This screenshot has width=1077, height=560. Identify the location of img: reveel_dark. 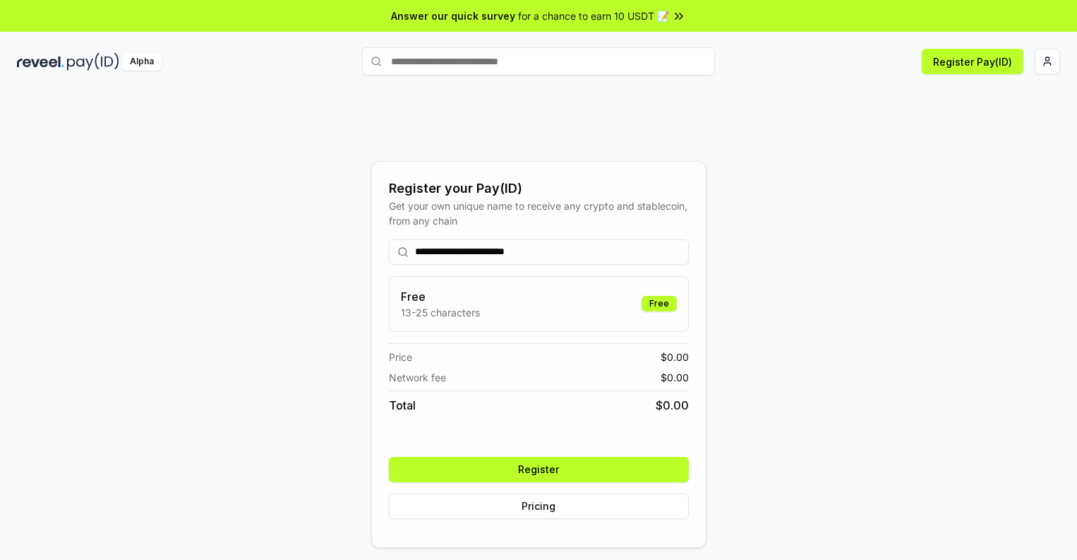
(40, 61).